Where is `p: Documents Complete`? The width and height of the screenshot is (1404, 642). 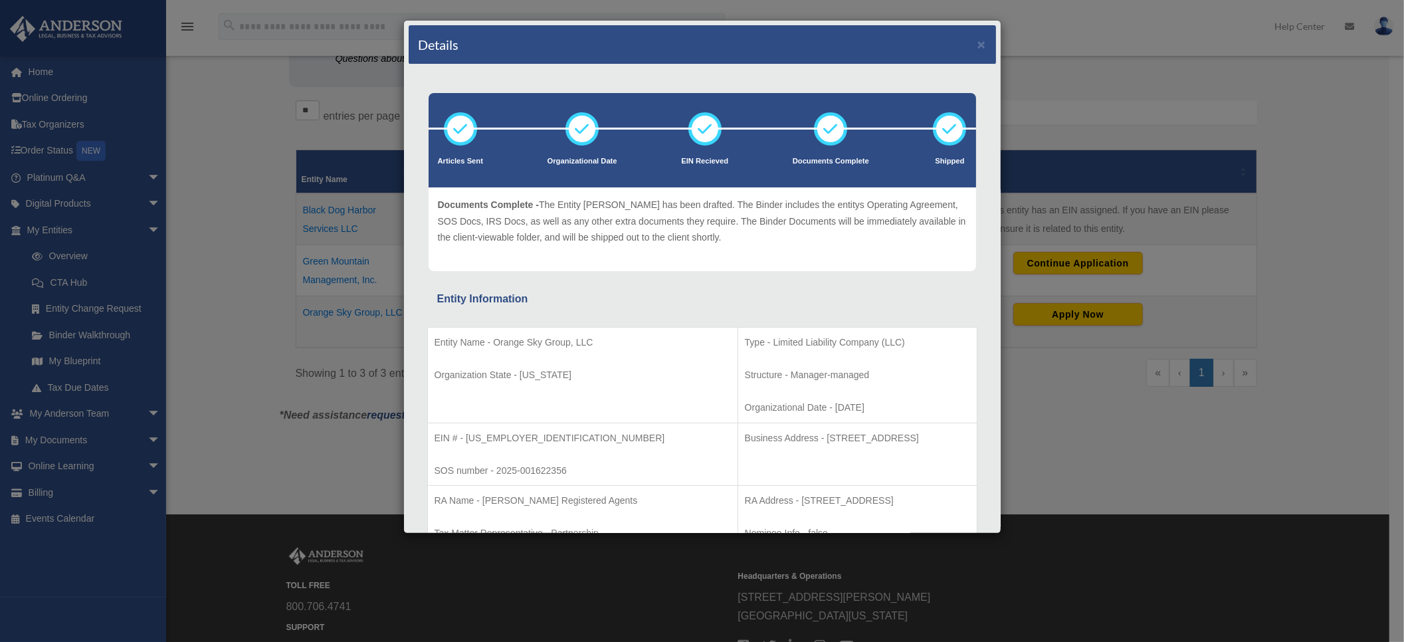
p: Documents Complete is located at coordinates (831, 161).